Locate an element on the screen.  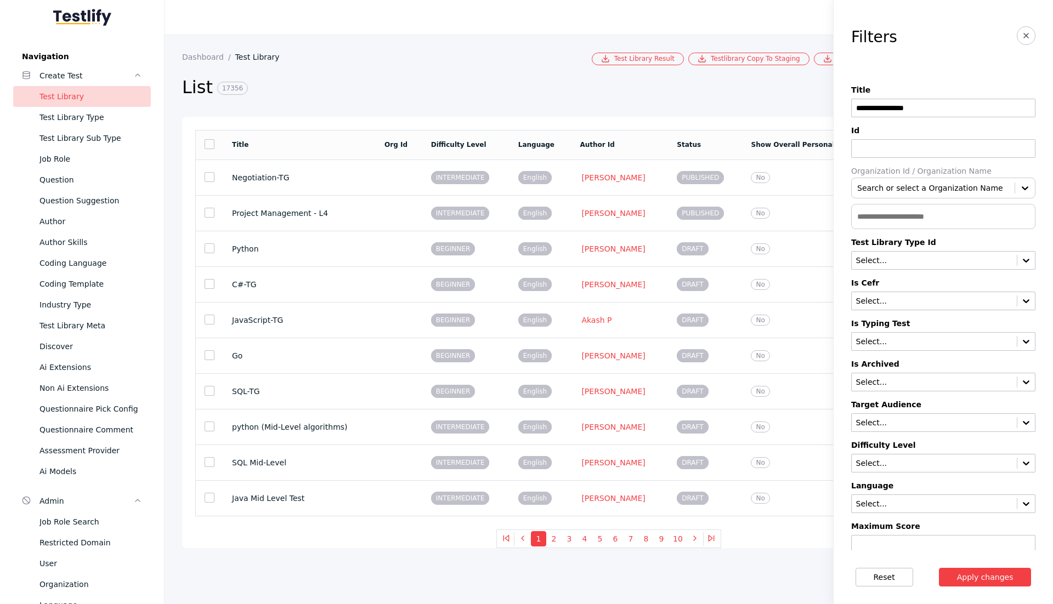
div: Ai Extensions is located at coordinates (90, 367).